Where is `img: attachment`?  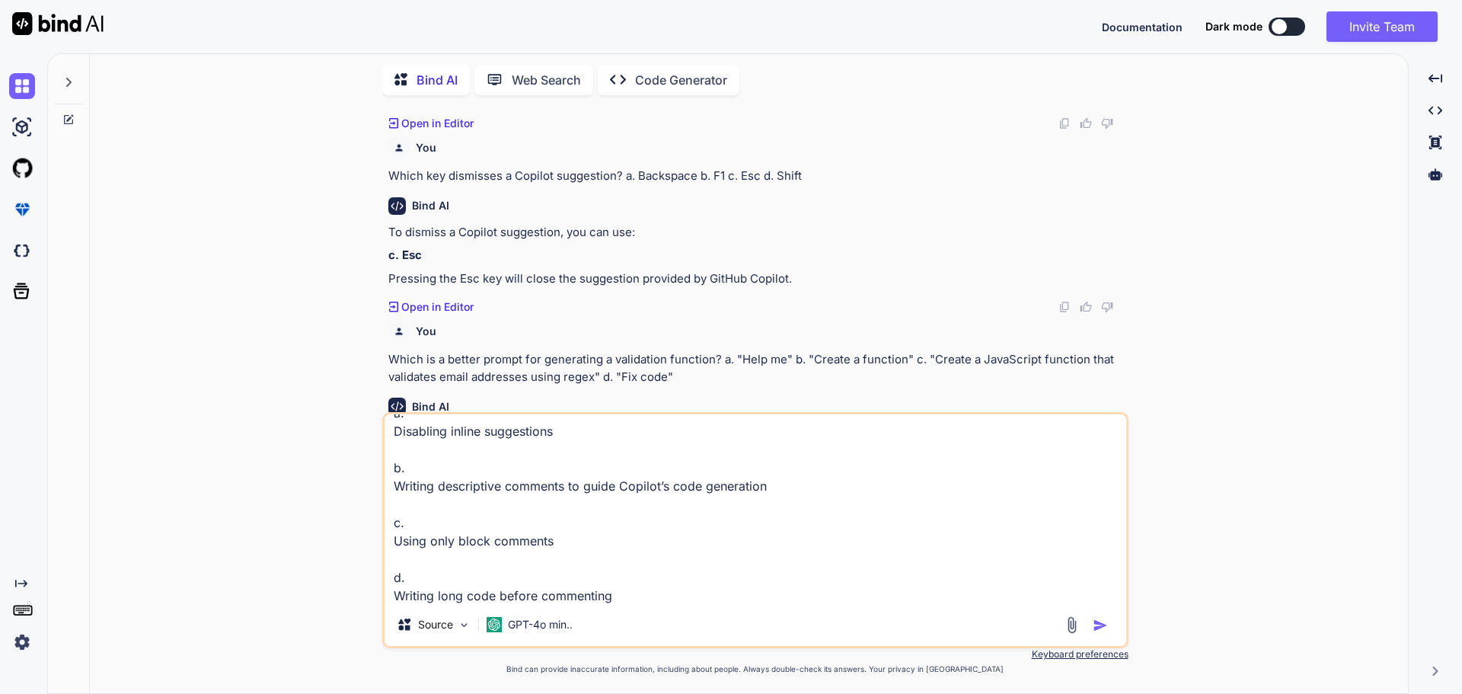
img: attachment is located at coordinates (1071, 624).